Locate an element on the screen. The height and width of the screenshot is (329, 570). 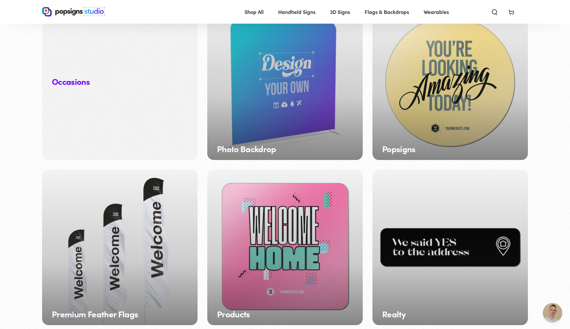
span: Shop All is located at coordinates (254, 12).